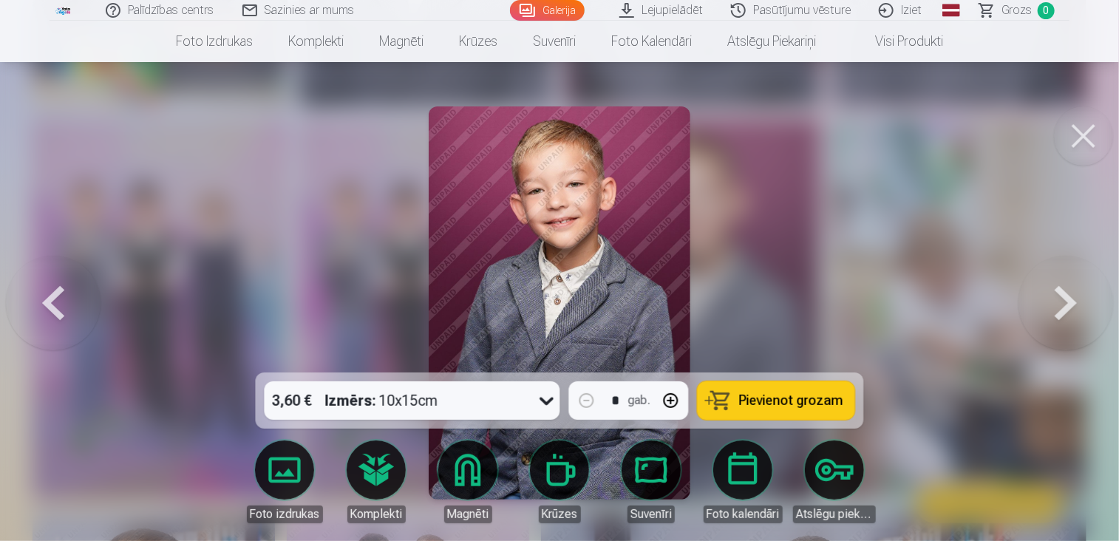 The width and height of the screenshot is (1119, 541). I want to click on div: Foto kalendāri, so click(743, 514).